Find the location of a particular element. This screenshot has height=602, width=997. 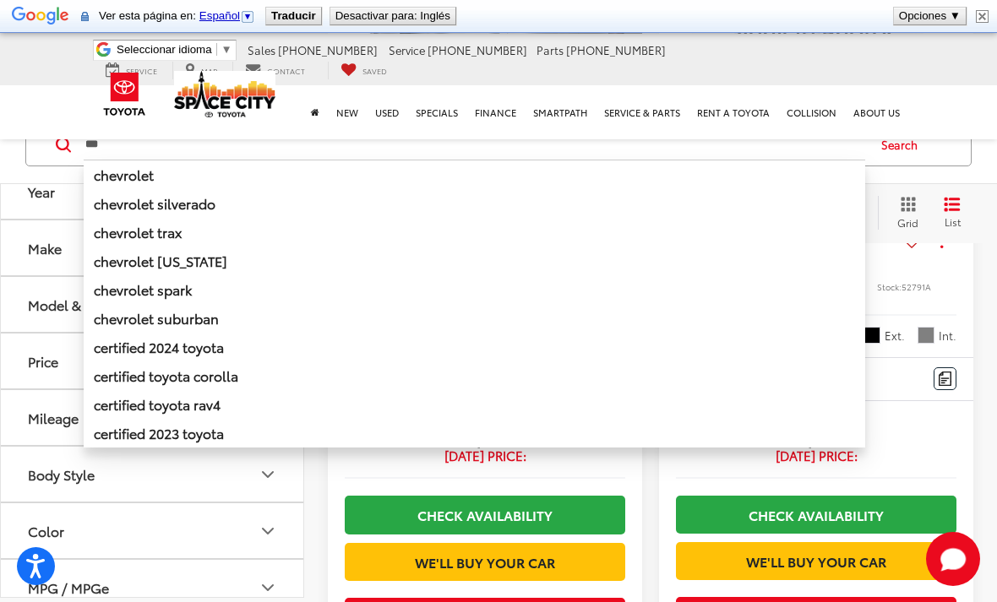

button: MakeMake is located at coordinates (153, 248).